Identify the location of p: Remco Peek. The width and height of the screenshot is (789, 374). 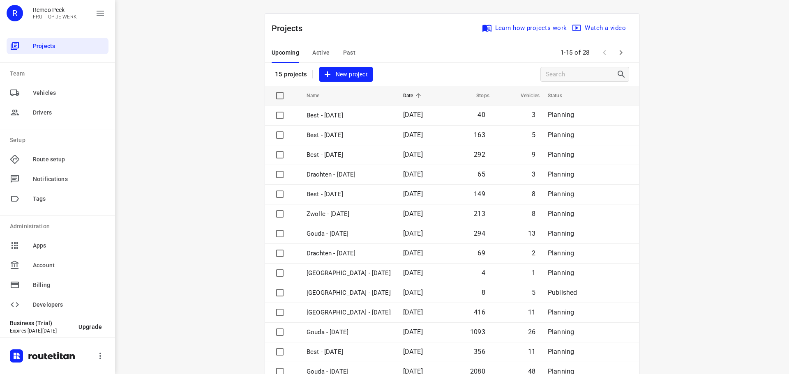
(55, 10).